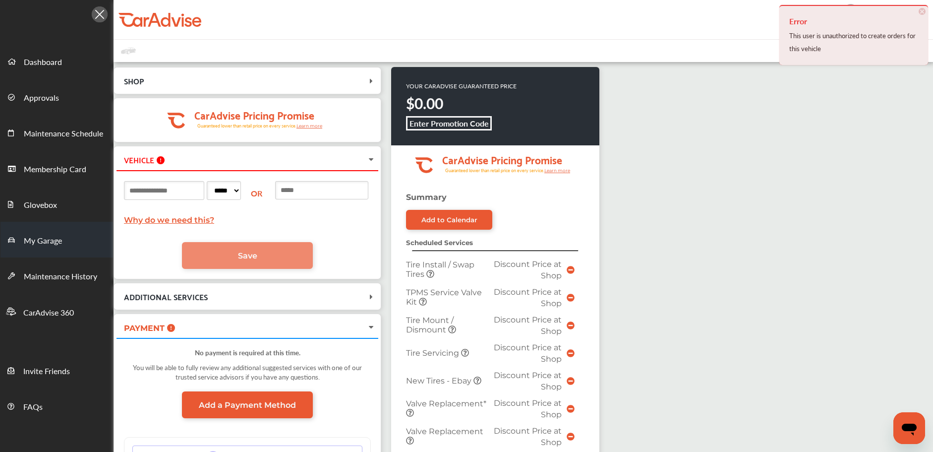  I want to click on span: SHOP, so click(134, 80).